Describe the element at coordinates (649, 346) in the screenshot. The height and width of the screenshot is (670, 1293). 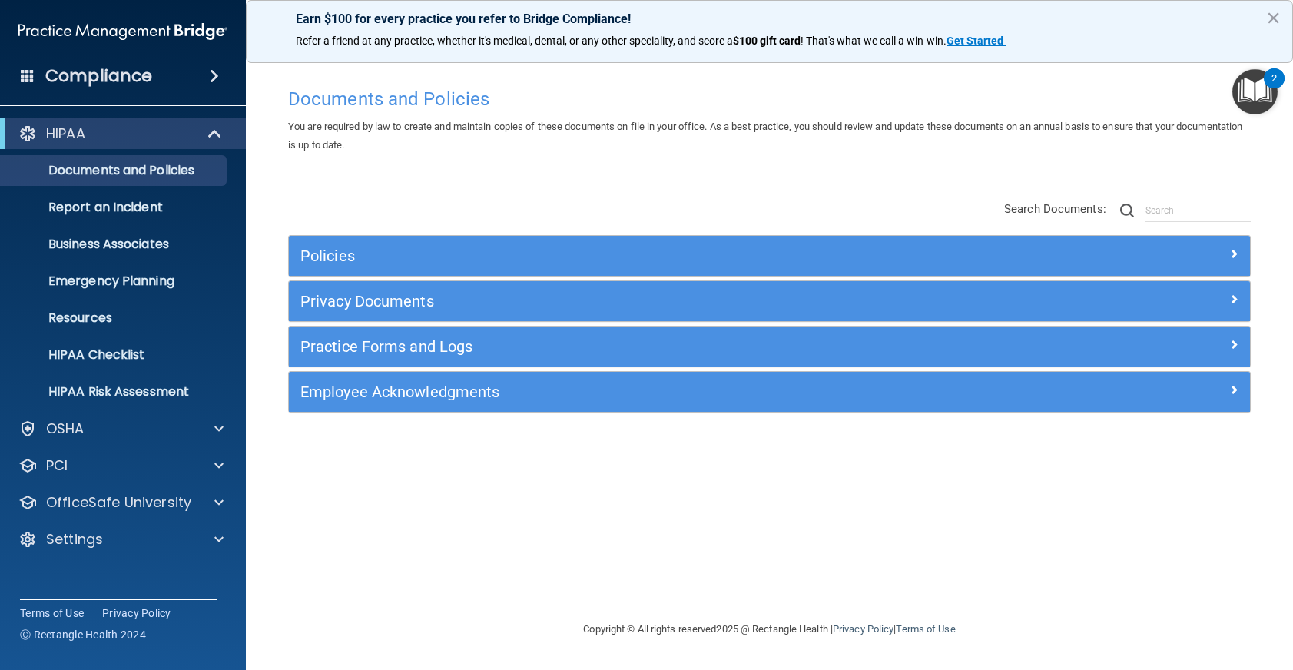
I see `h5: Practice Forms and Logs` at that location.